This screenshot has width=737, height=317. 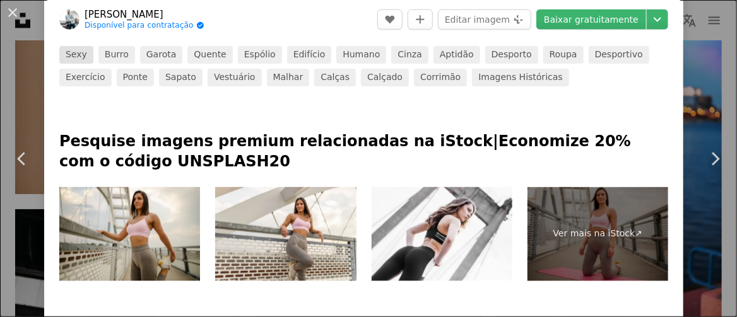 I want to click on a: calçado, so click(x=385, y=78).